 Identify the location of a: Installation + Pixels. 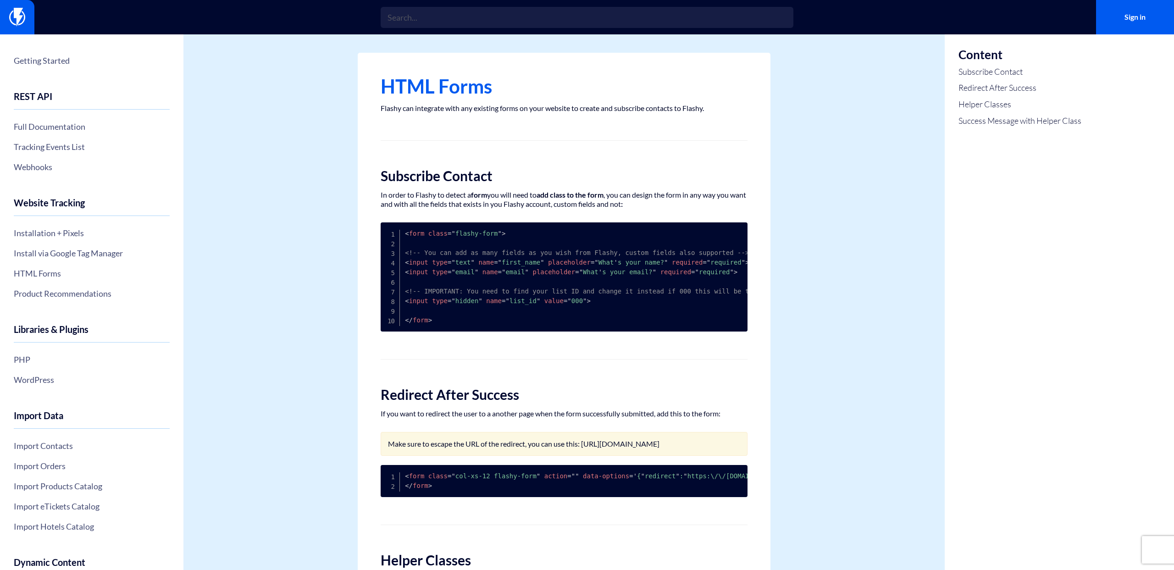
(92, 233).